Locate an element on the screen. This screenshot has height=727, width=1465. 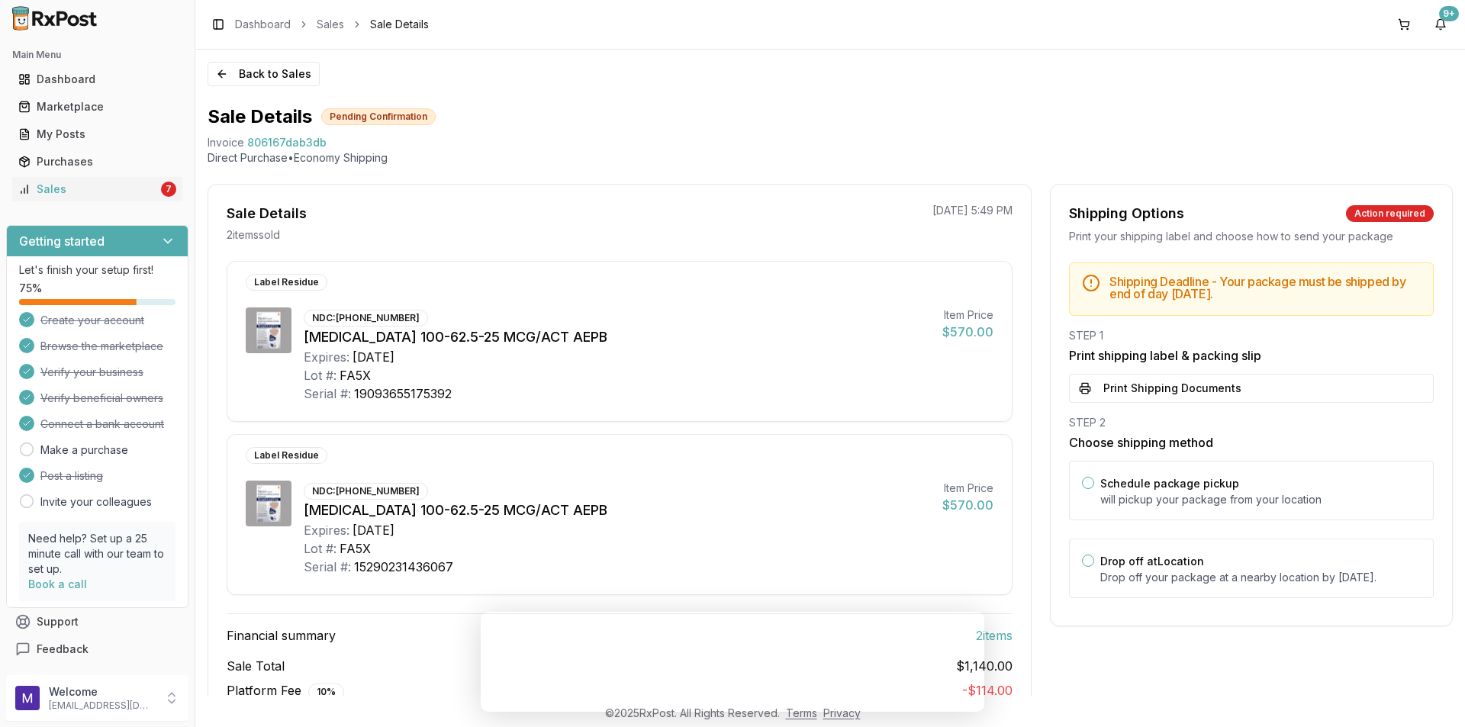
span: Connect a bank account is located at coordinates (102, 424).